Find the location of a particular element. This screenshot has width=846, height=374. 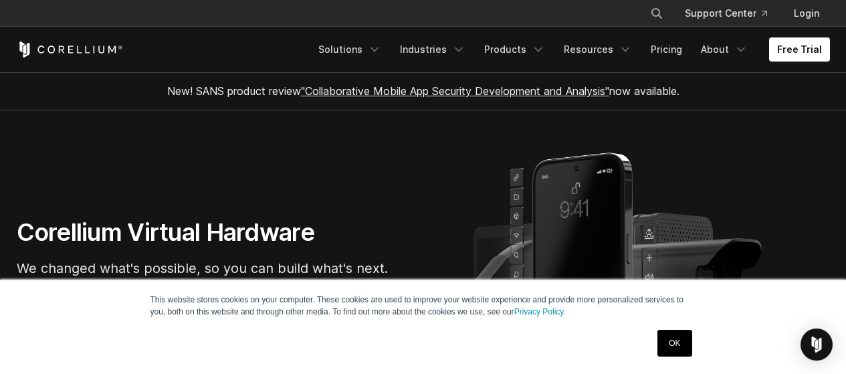

div: Open Intercom Messenger is located at coordinates (816, 344).